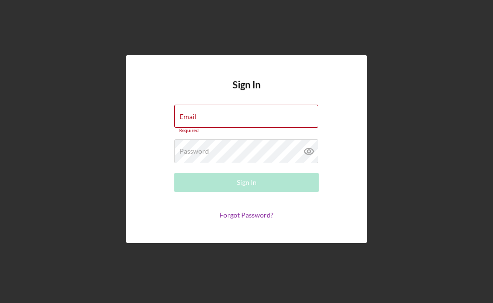 The image size is (493, 303). Describe the element at coordinates (188, 117) in the screenshot. I see `label: Email` at that location.